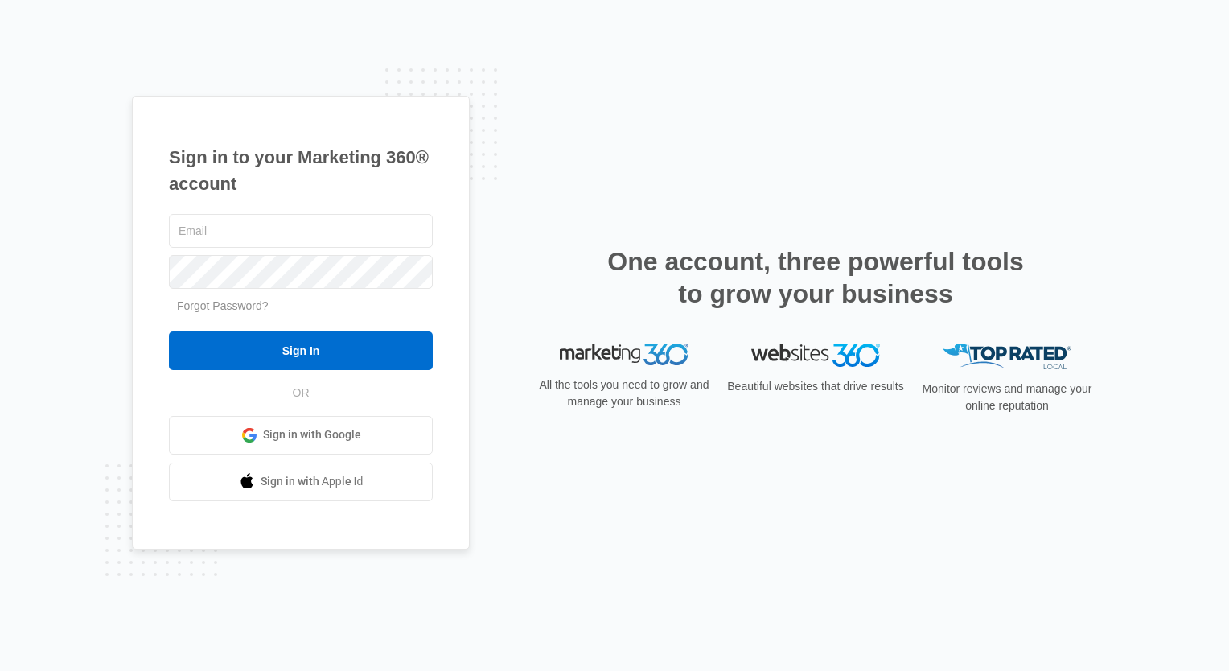  What do you see at coordinates (301, 435) in the screenshot?
I see `a: Sign in with Google` at bounding box center [301, 435].